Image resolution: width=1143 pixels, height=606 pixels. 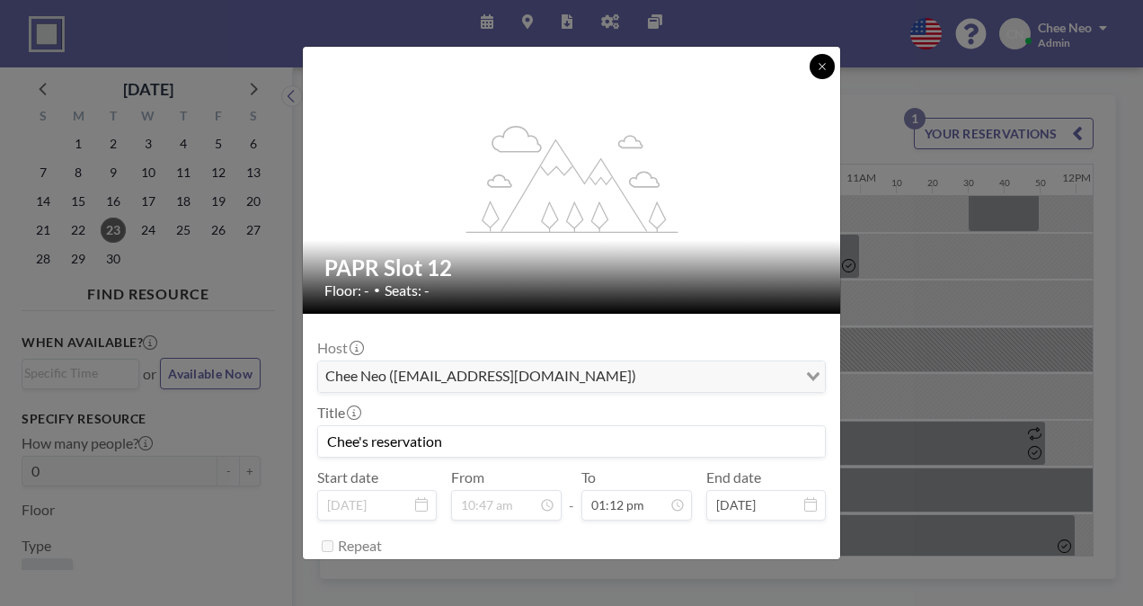 What do you see at coordinates (467, 477) in the screenshot?
I see `label: From` at bounding box center [467, 477].